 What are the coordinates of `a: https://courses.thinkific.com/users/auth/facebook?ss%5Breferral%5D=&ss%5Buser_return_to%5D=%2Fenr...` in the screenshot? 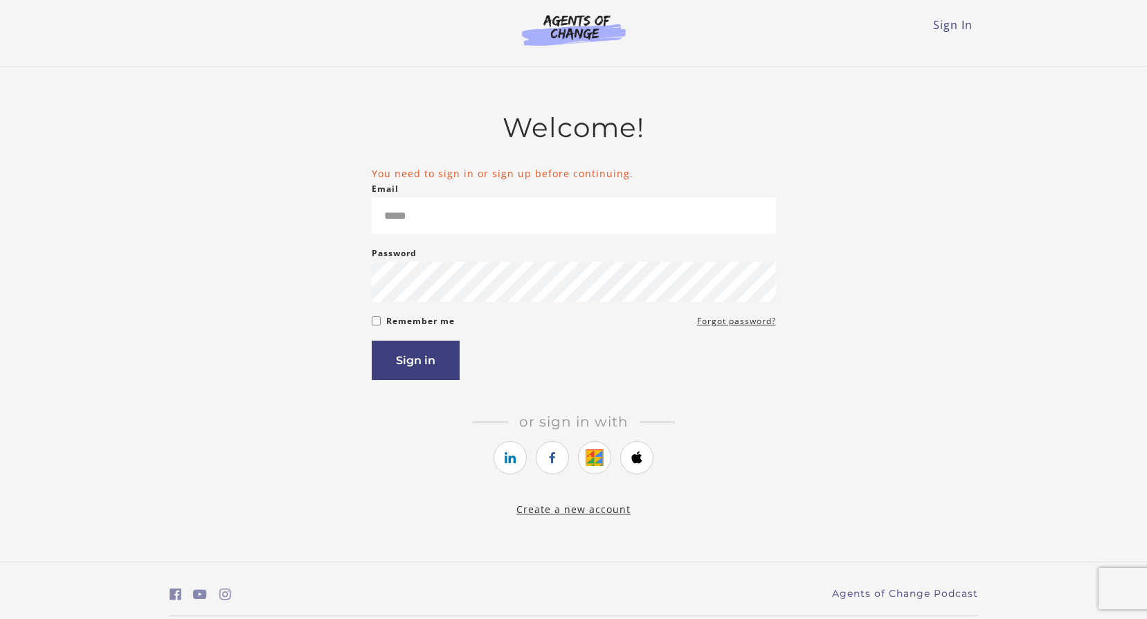 It's located at (552, 457).